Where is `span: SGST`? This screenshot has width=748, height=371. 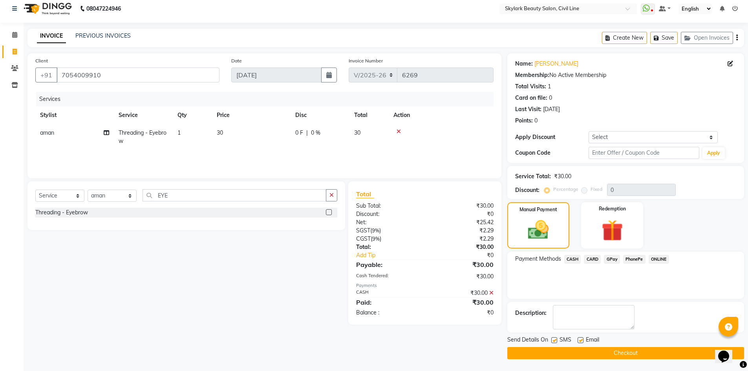
span: SGST is located at coordinates (363, 231).